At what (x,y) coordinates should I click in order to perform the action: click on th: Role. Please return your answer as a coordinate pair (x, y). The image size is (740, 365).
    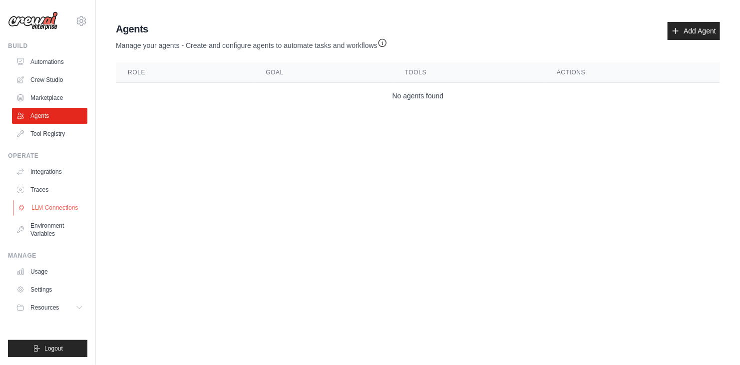
    Looking at the image, I should click on (185, 72).